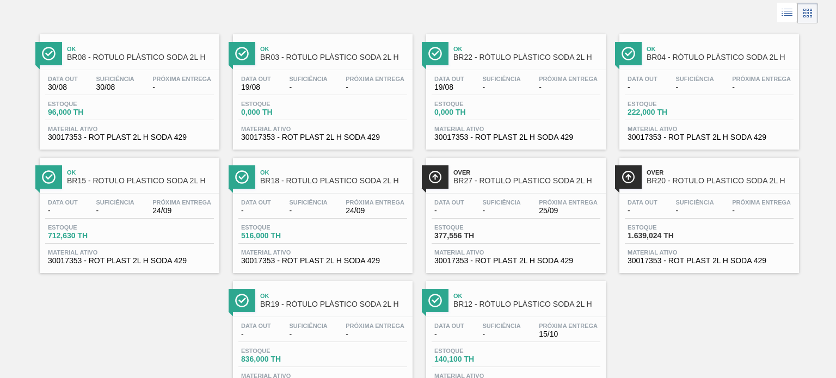 The image size is (836, 378). Describe the element at coordinates (279, 236) in the screenshot. I see `span: 516,000 TH` at that location.